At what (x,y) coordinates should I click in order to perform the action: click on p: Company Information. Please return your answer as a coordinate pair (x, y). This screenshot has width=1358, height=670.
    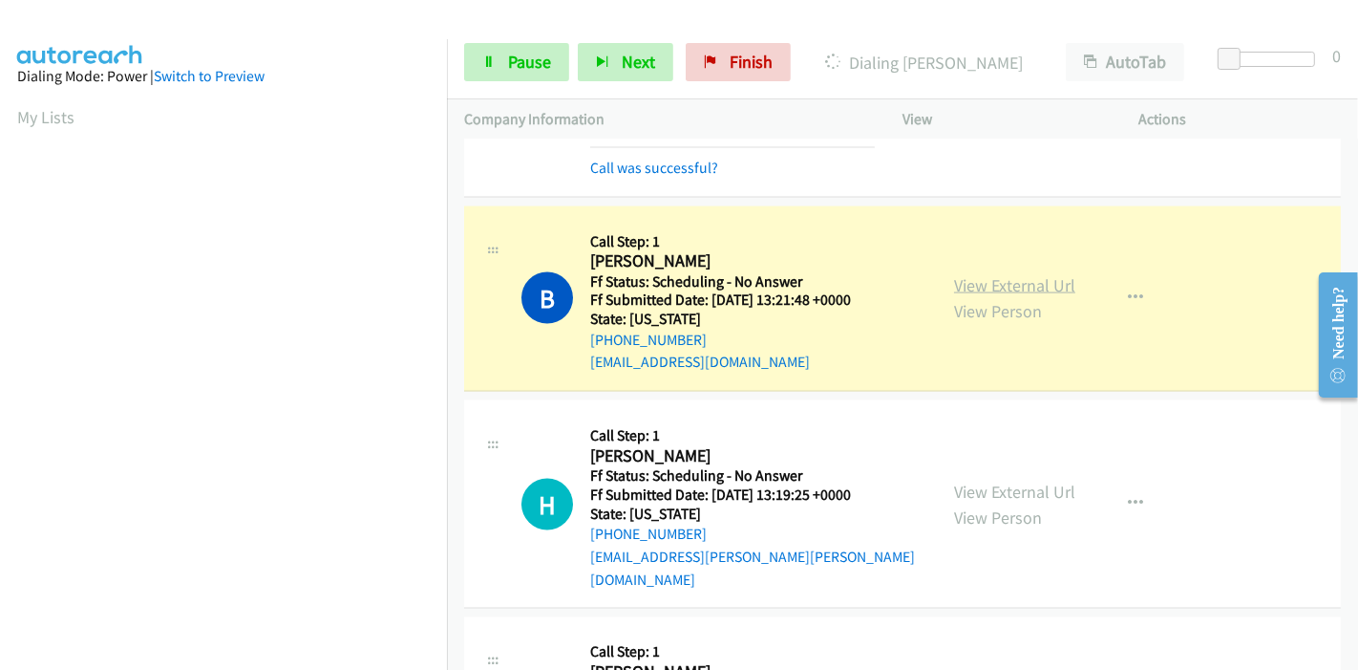
    Looking at the image, I should click on (666, 119).